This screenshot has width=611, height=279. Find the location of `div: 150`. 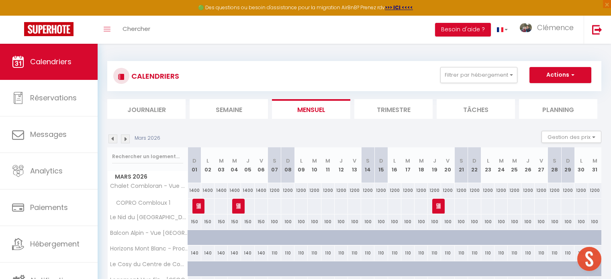

div: 150 is located at coordinates (208, 222).